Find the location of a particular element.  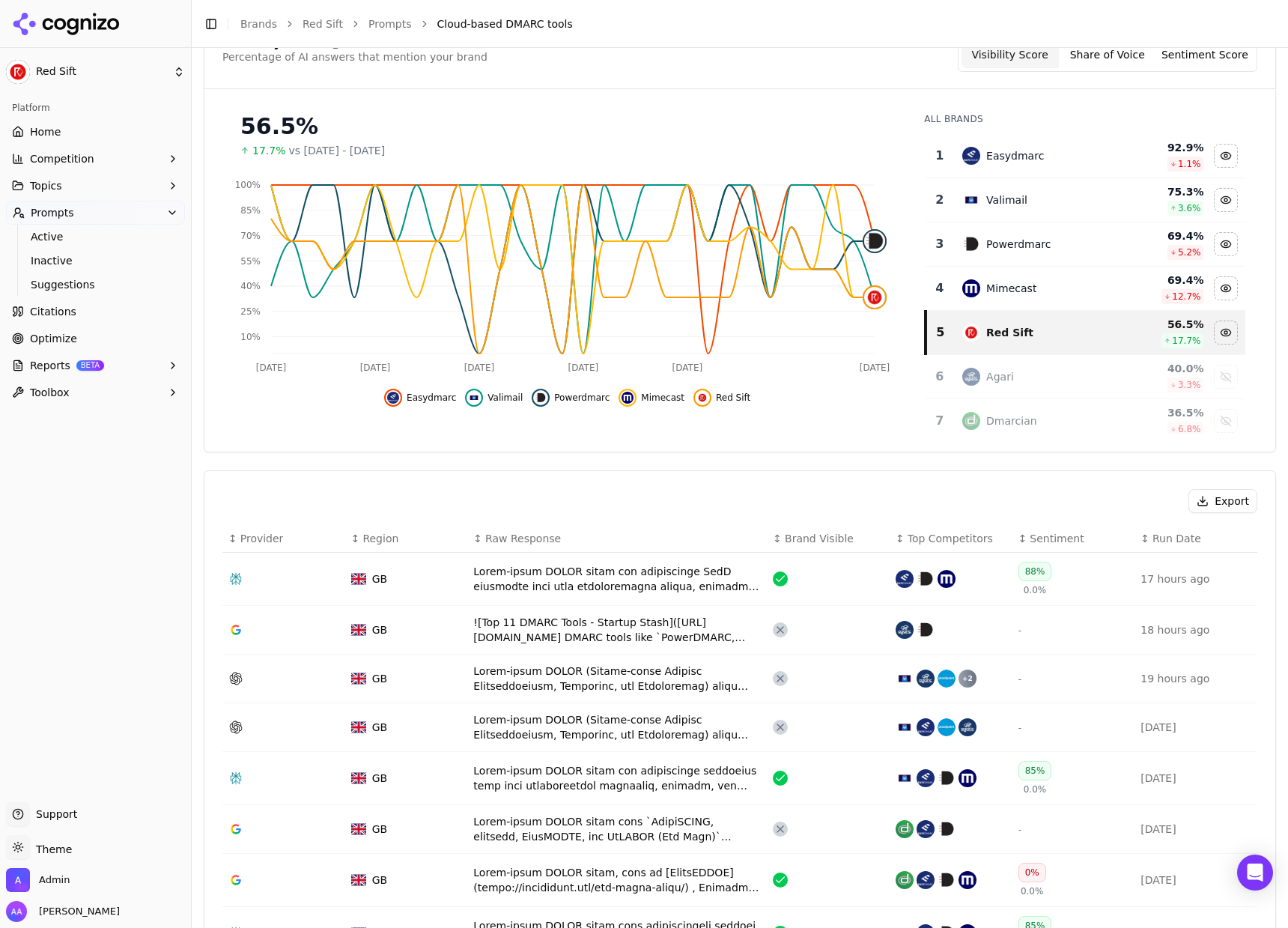

div: 92.9 % is located at coordinates (1163, 148).